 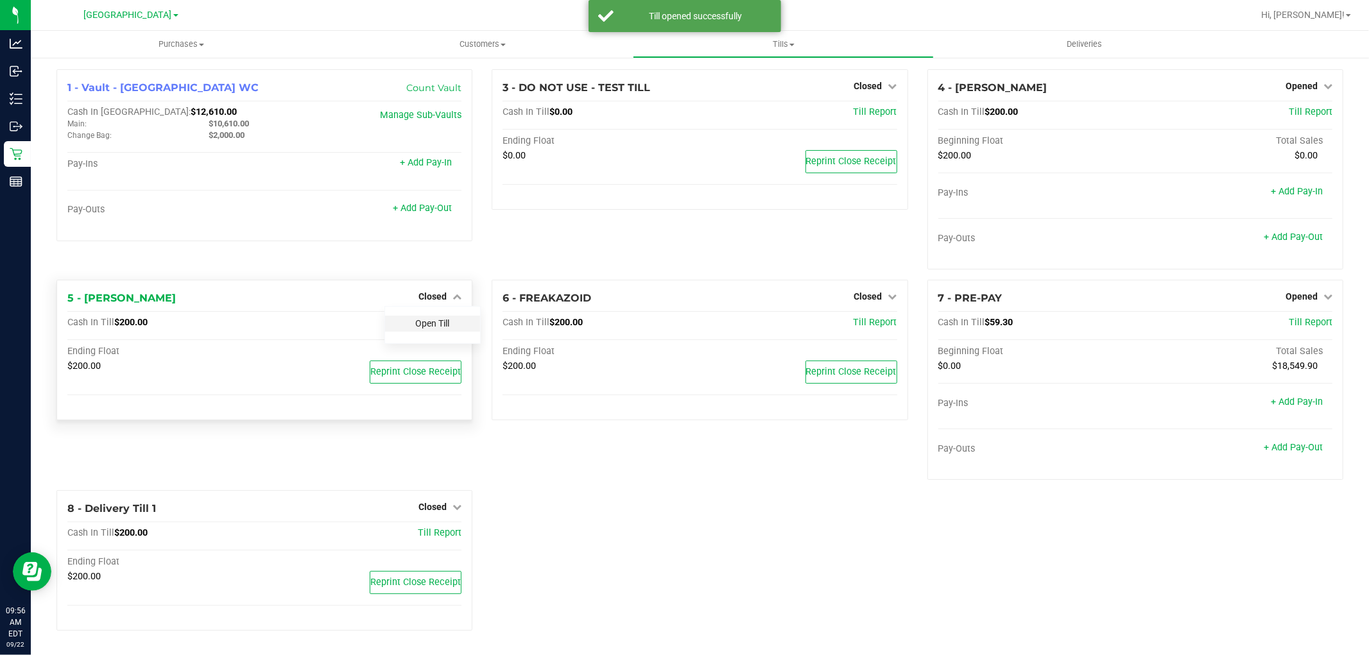 I want to click on inline-svg: Analytics, so click(x=16, y=44).